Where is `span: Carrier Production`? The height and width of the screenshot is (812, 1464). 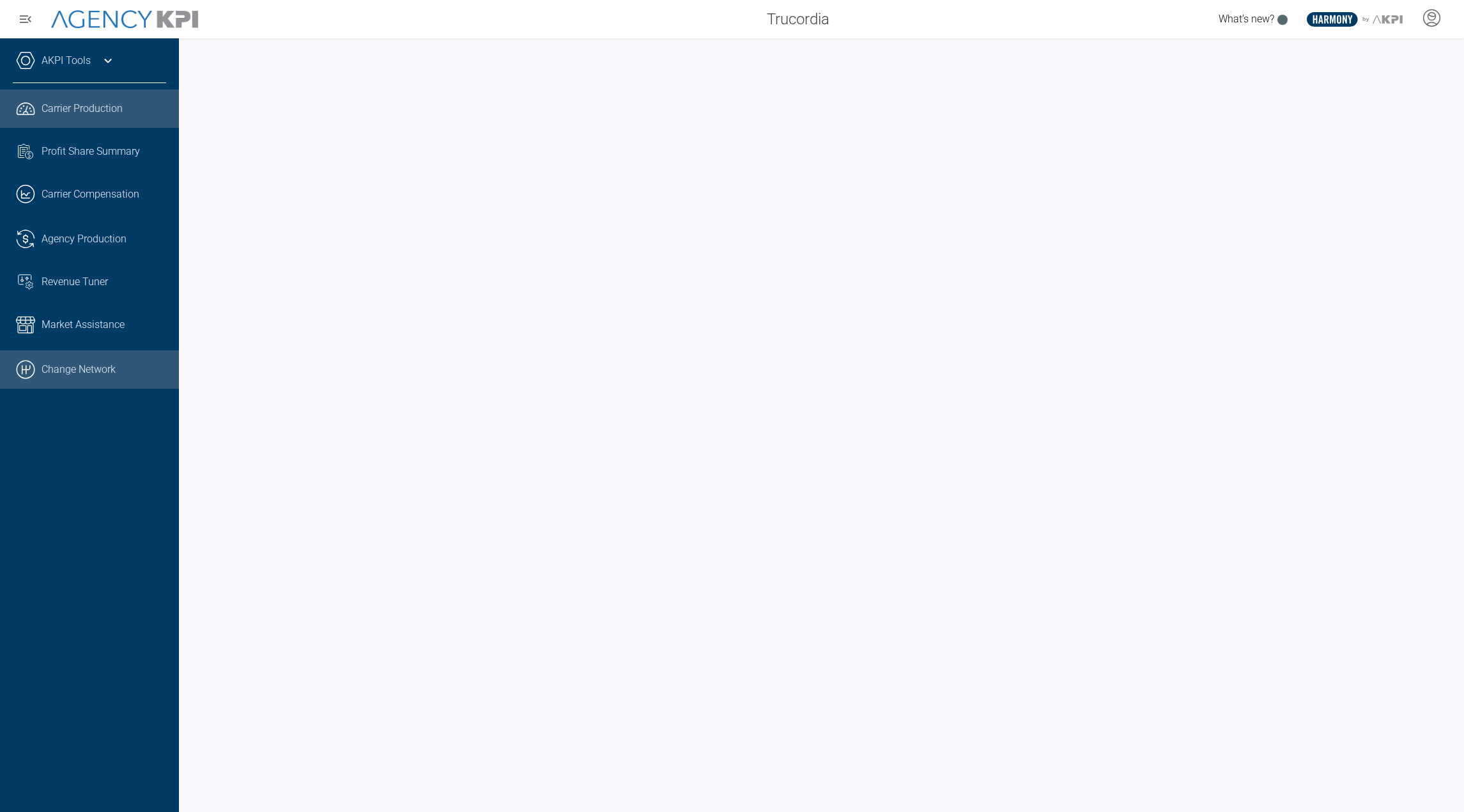
span: Carrier Production is located at coordinates (81, 109).